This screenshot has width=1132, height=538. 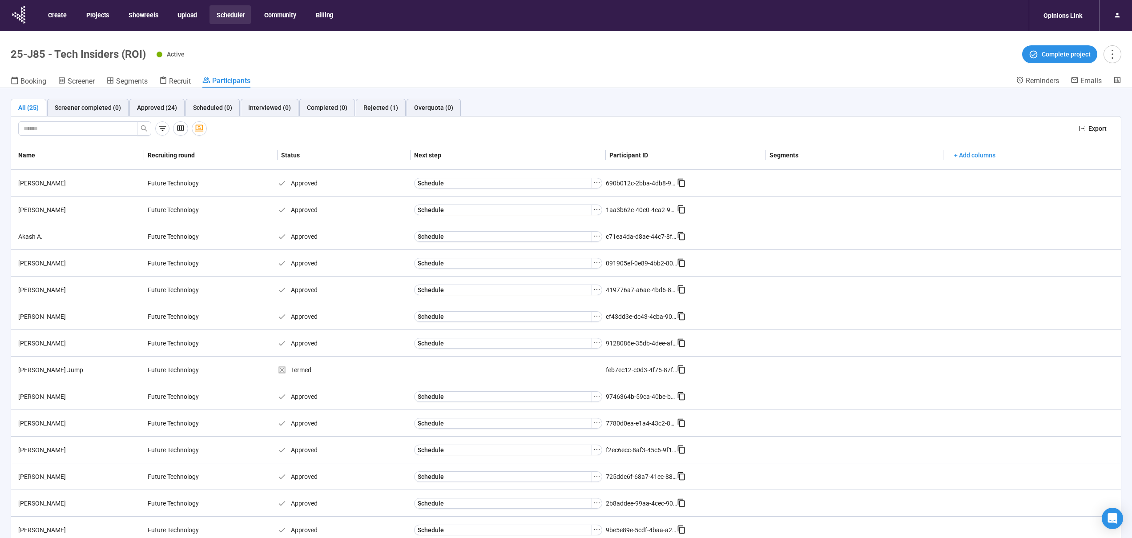 I want to click on button: search, so click(x=144, y=129).